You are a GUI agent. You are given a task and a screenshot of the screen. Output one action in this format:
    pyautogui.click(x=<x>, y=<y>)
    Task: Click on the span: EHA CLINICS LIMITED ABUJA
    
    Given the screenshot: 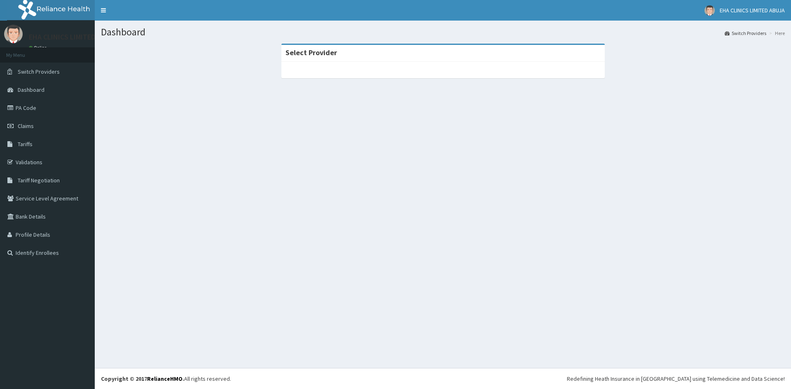 What is the action you would take?
    pyautogui.click(x=752, y=10)
    